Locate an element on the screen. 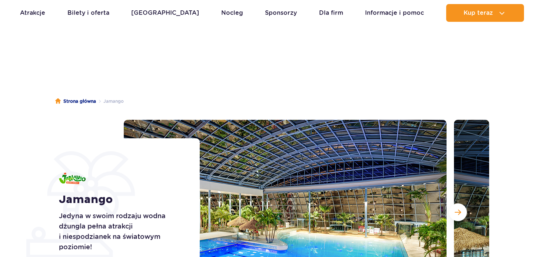 Image resolution: width=544 pixels, height=257 pixels. h1: Jamango is located at coordinates (121, 200).